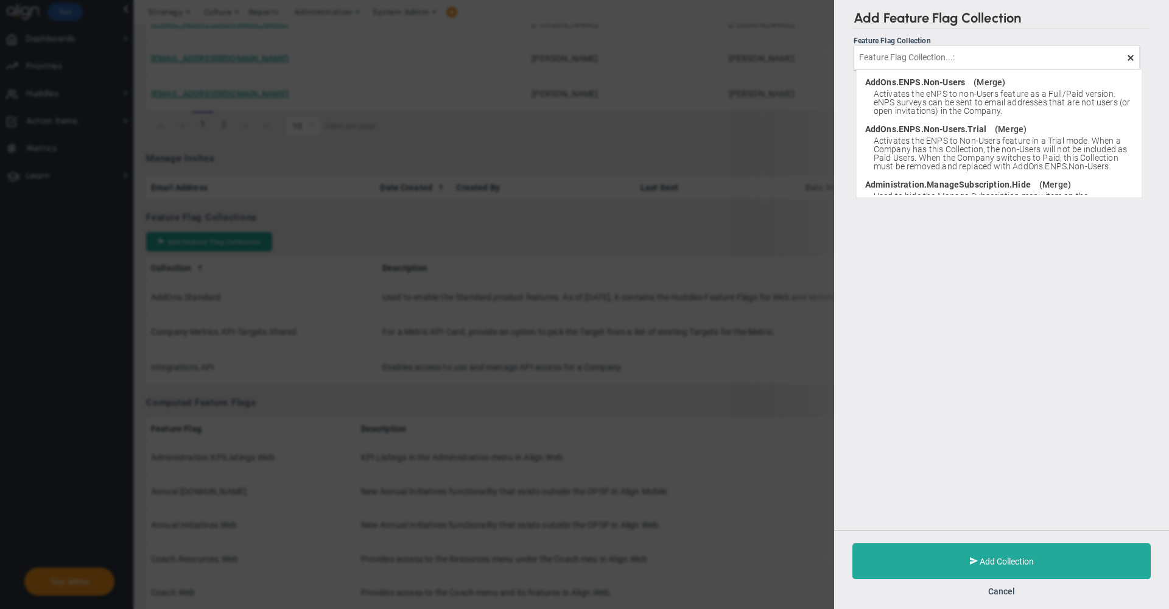 This screenshot has width=1169, height=609. Describe the element at coordinates (915, 82) in the screenshot. I see `span: AddOns.ENPS.Non-Users` at that location.